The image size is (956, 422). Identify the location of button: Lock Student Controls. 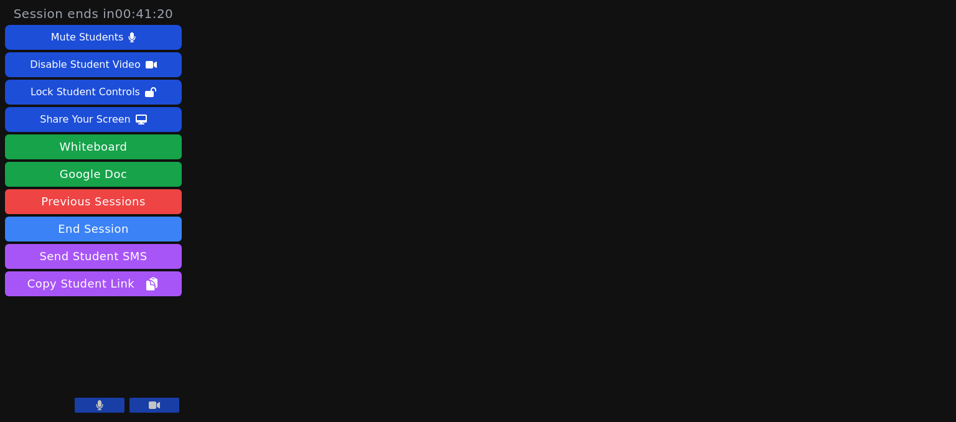
(93, 92).